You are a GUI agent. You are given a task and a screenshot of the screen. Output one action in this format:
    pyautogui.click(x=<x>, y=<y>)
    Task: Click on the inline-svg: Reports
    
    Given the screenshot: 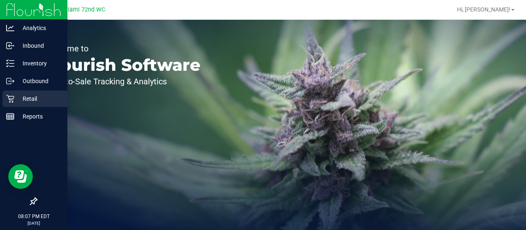 What is the action you would take?
    pyautogui.click(x=10, y=116)
    